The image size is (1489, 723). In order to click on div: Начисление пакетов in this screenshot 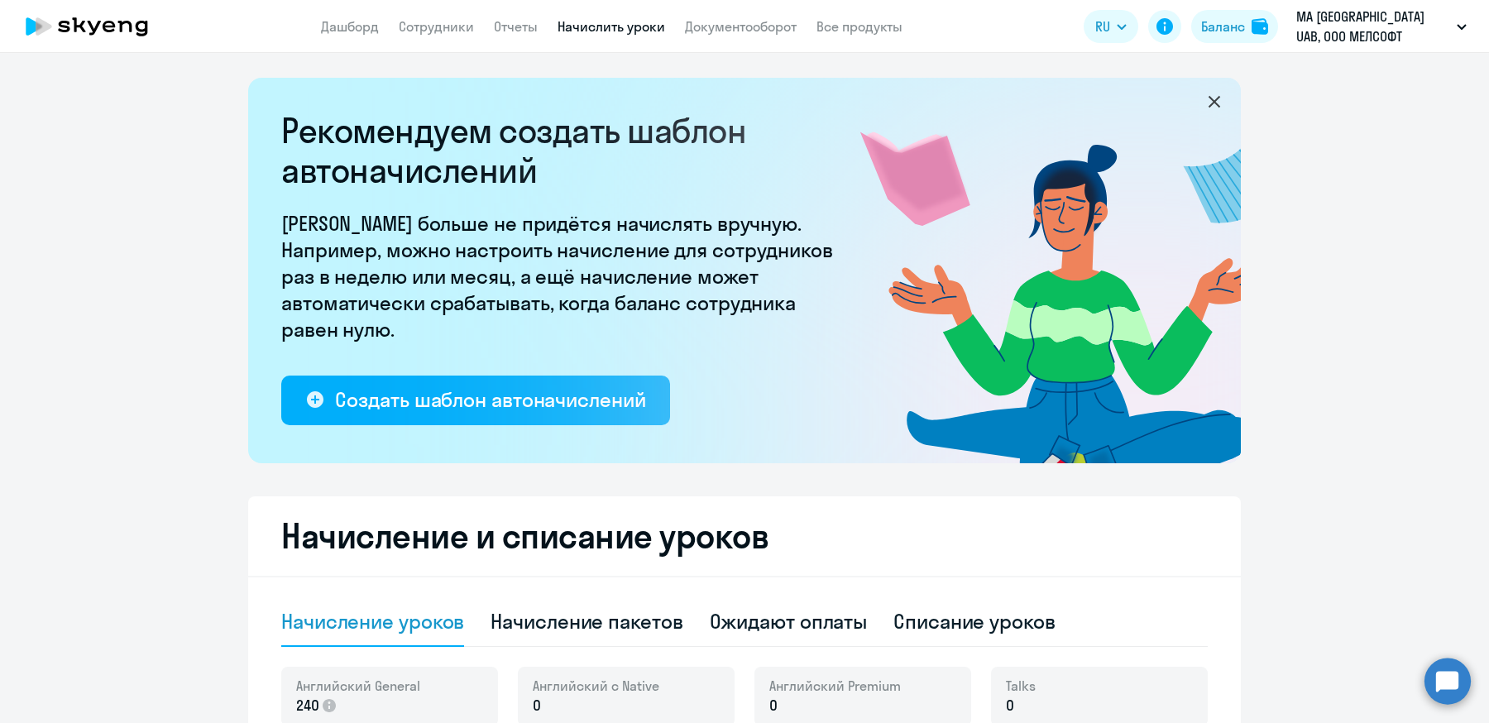, I will do `click(586, 621)`.